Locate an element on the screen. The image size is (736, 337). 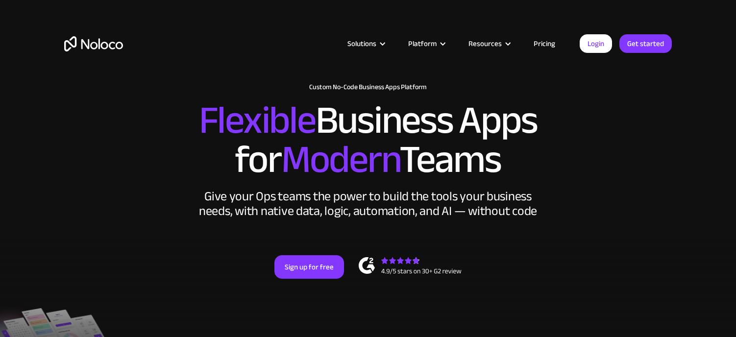
span: Flexible is located at coordinates (257, 120).